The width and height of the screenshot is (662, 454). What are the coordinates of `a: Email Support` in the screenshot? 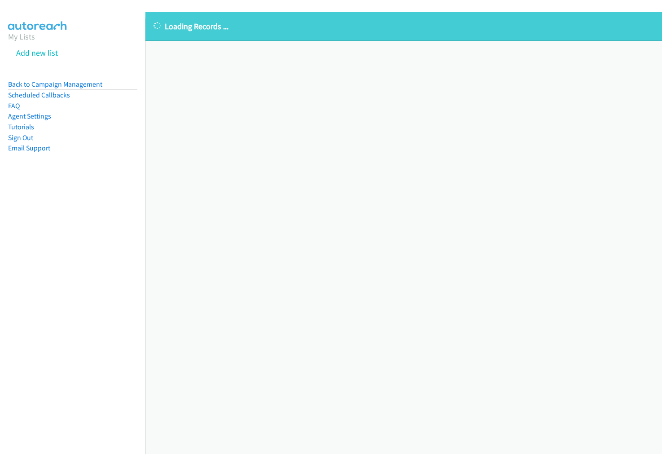 It's located at (29, 148).